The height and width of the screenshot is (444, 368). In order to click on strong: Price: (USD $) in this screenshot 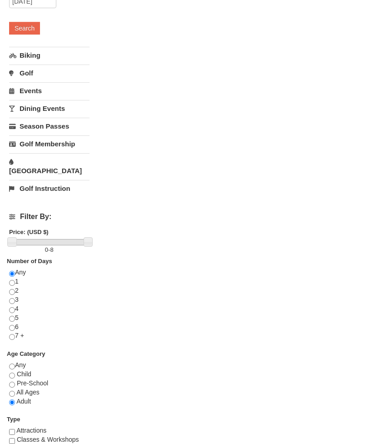, I will do `click(29, 232)`.